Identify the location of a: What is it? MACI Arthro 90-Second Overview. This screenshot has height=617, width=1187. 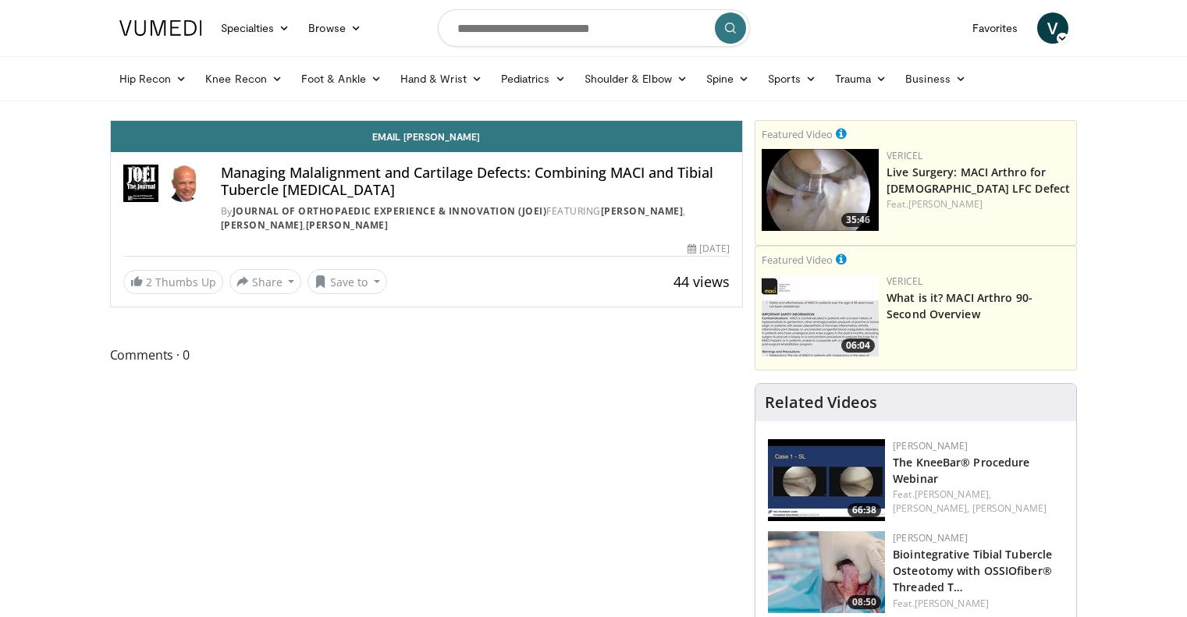
(959, 306).